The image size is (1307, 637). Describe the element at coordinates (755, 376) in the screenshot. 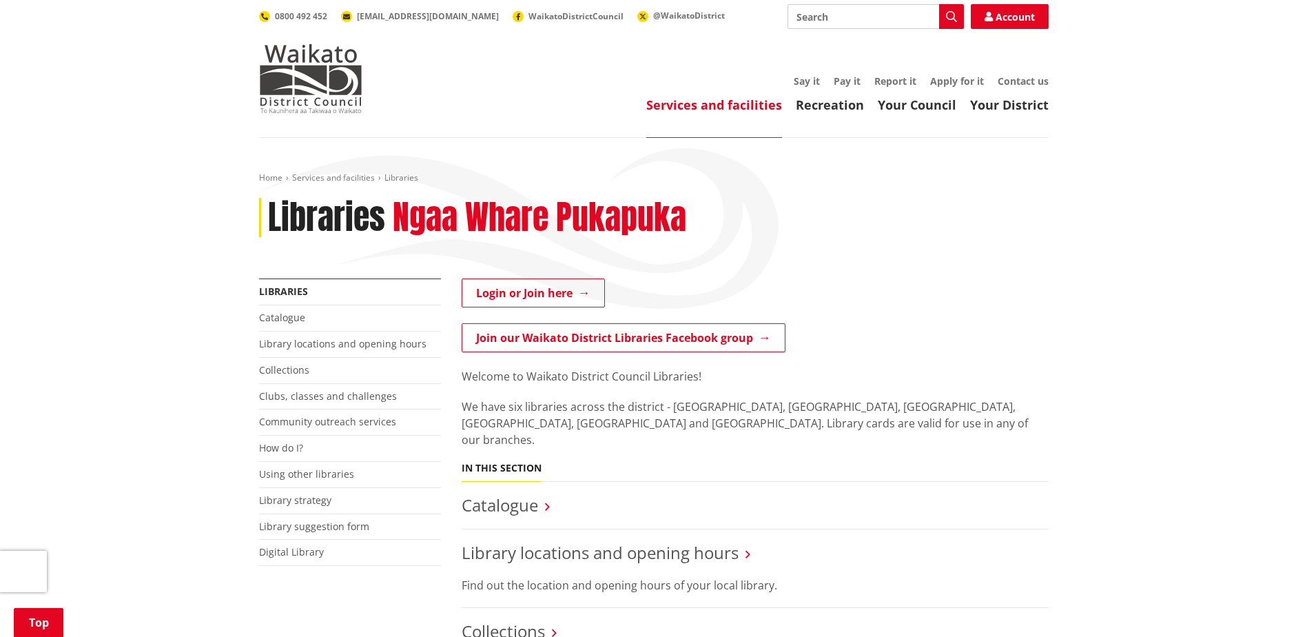

I see `p: Welcome to Waikato District Council Libraries!` at that location.